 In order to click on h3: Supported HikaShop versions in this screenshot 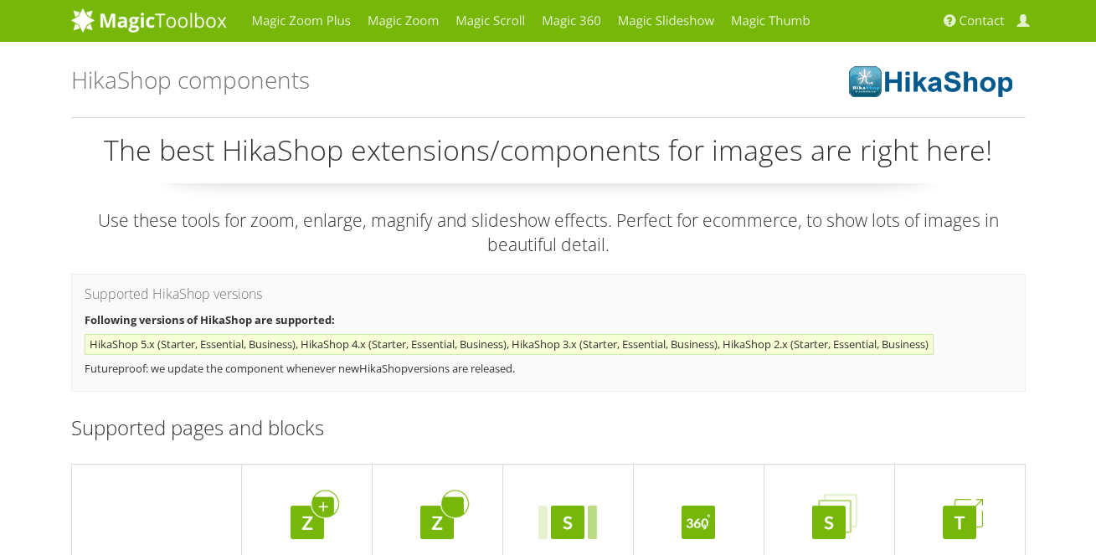, I will do `click(549, 295)`.